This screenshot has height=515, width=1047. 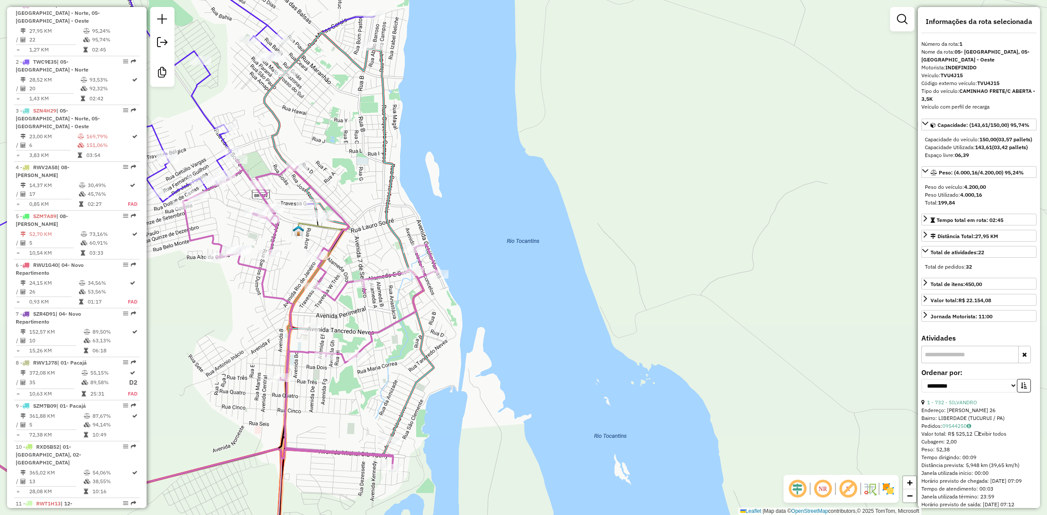 What do you see at coordinates (58, 13) in the screenshot?
I see `span: 1 -` at bounding box center [58, 13].